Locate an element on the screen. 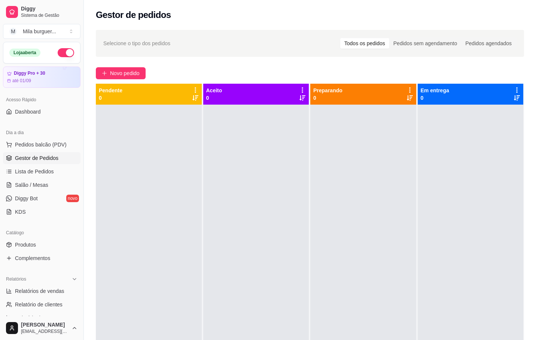  span: Lista de Pedidos is located at coordinates (34, 172).